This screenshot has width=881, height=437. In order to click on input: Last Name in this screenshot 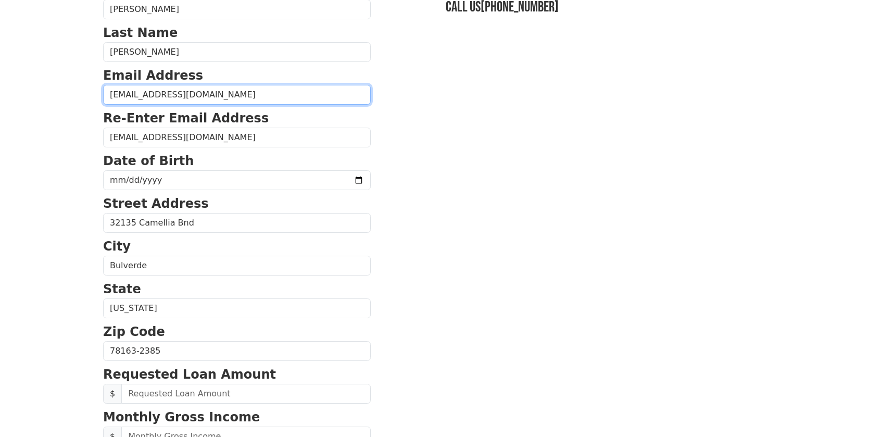, I will do `click(237, 52)`.